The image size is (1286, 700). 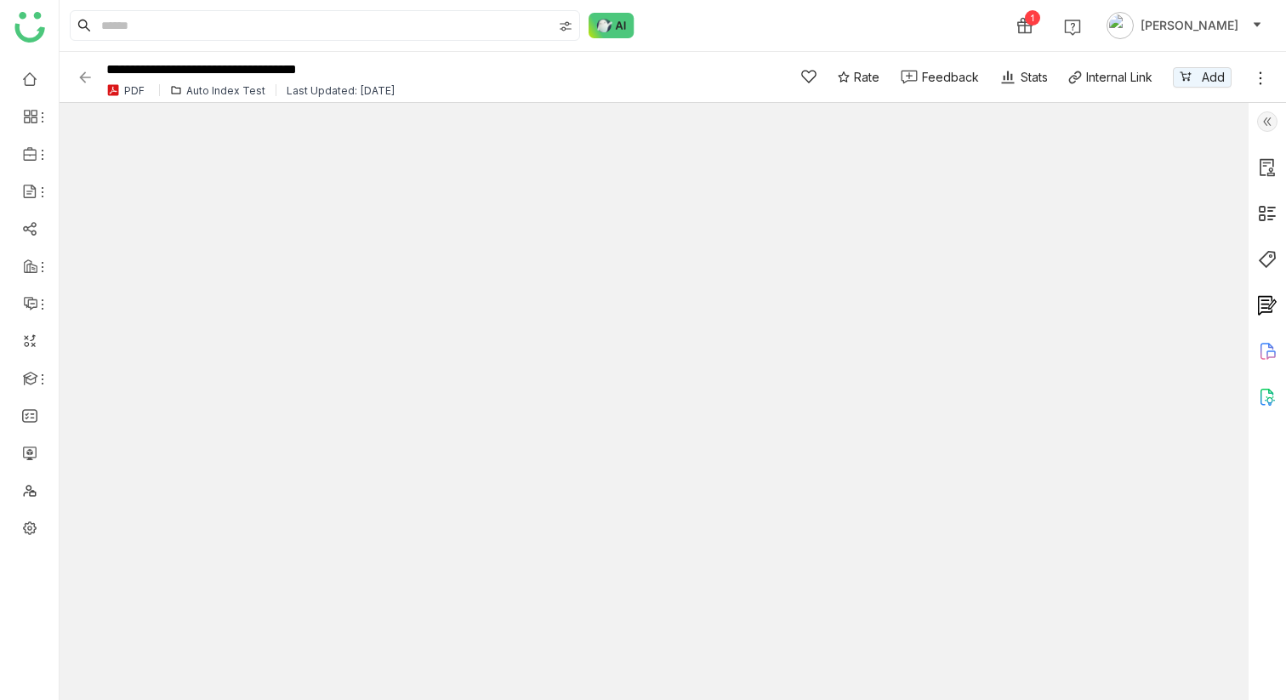 I want to click on img: avatar, so click(x=1120, y=26).